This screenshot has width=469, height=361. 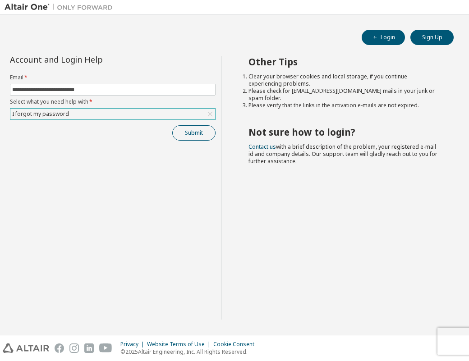 I want to click on li: Please verify that the links in the activation e-mails are not expired., so click(x=343, y=106).